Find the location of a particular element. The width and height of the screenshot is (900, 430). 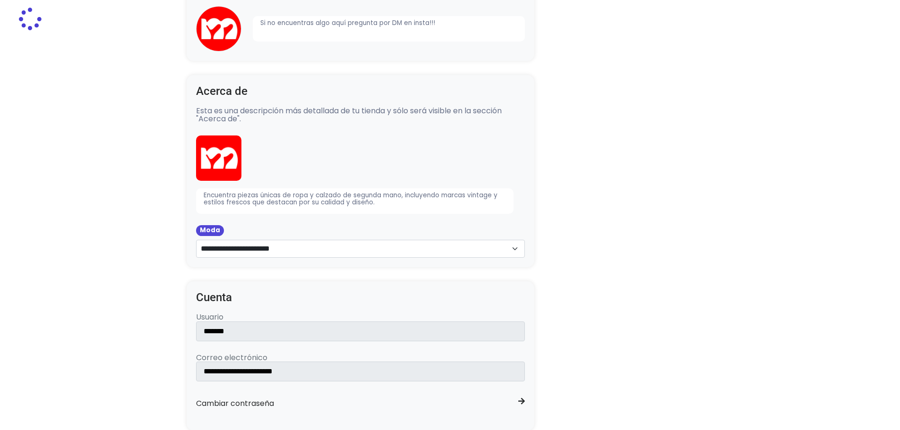

p: Encuentra piezas únicas de ropa y calzado de segunda mano, incluyendo marcas vintage y estilos fr... is located at coordinates (355, 201).